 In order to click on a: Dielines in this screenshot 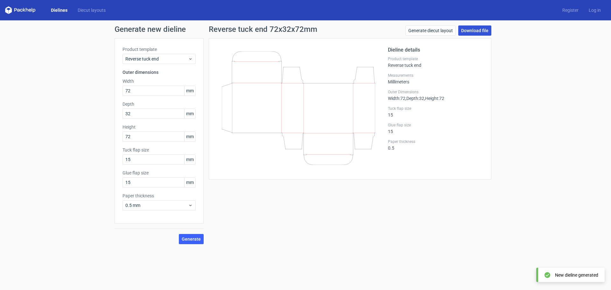, I will do `click(59, 10)`.